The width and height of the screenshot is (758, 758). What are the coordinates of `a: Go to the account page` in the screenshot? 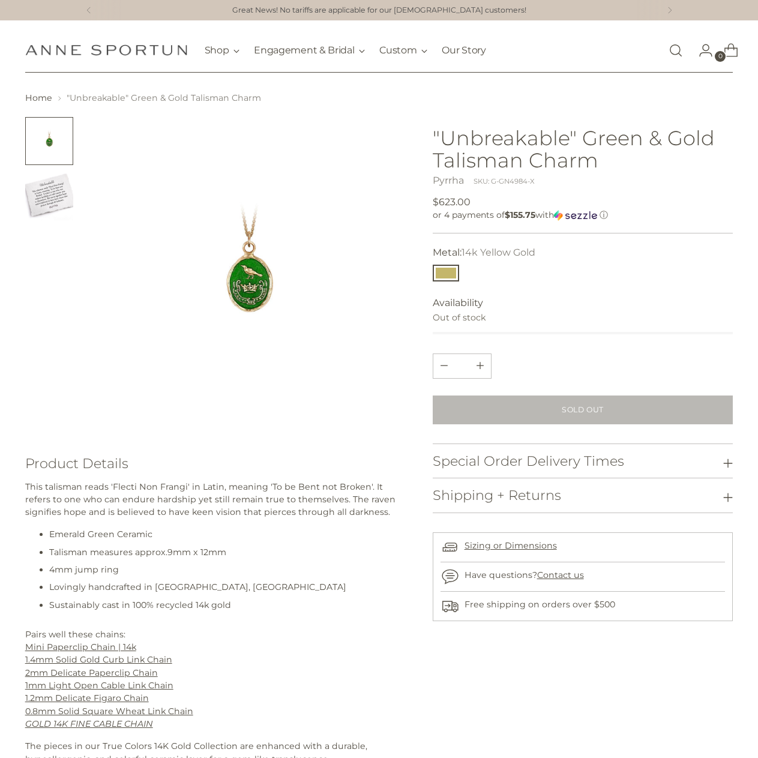 It's located at (701, 50).